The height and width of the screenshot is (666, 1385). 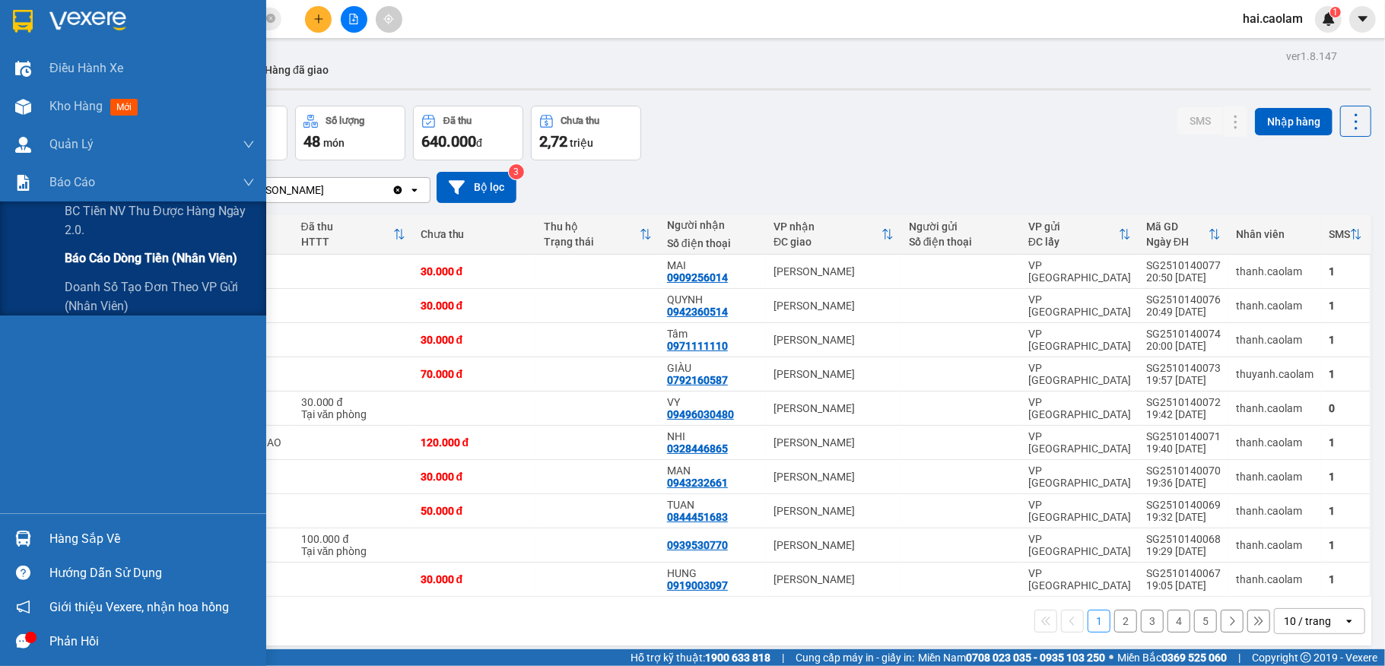 What do you see at coordinates (354, 19) in the screenshot?
I see `button: file-add` at bounding box center [354, 19].